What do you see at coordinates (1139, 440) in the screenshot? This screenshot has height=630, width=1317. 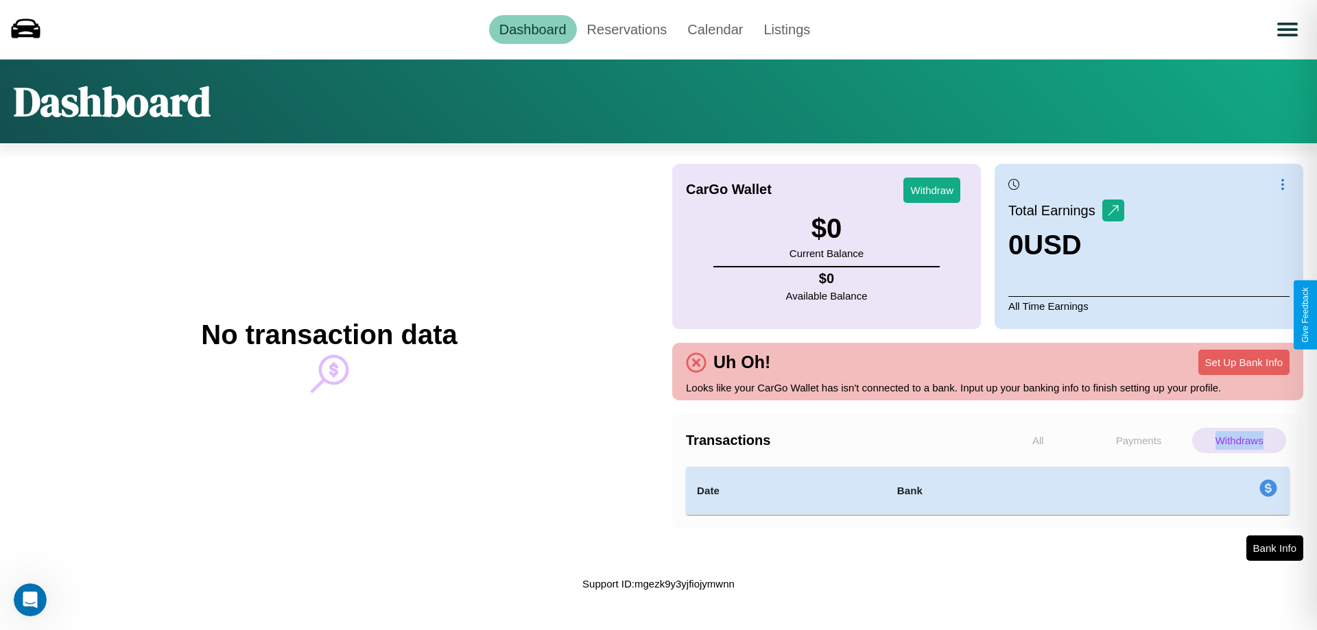 I see `p: Payments` at bounding box center [1139, 440].